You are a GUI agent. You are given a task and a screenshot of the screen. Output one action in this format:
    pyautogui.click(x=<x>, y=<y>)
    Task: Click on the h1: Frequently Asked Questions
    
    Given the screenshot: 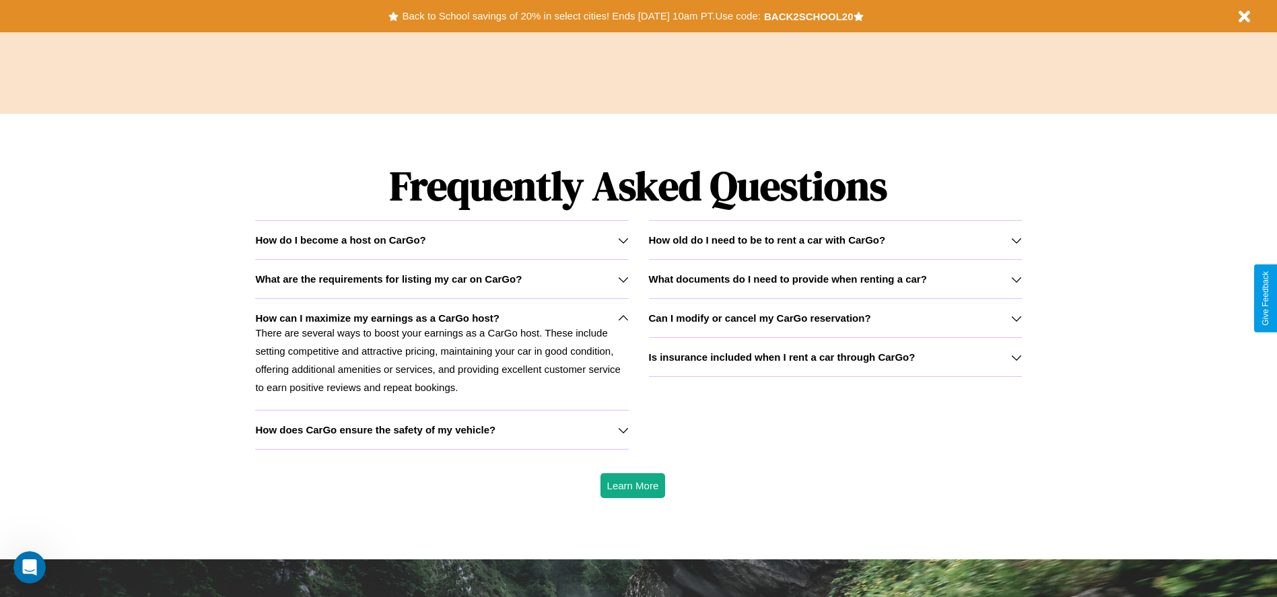 What is the action you would take?
    pyautogui.click(x=638, y=186)
    